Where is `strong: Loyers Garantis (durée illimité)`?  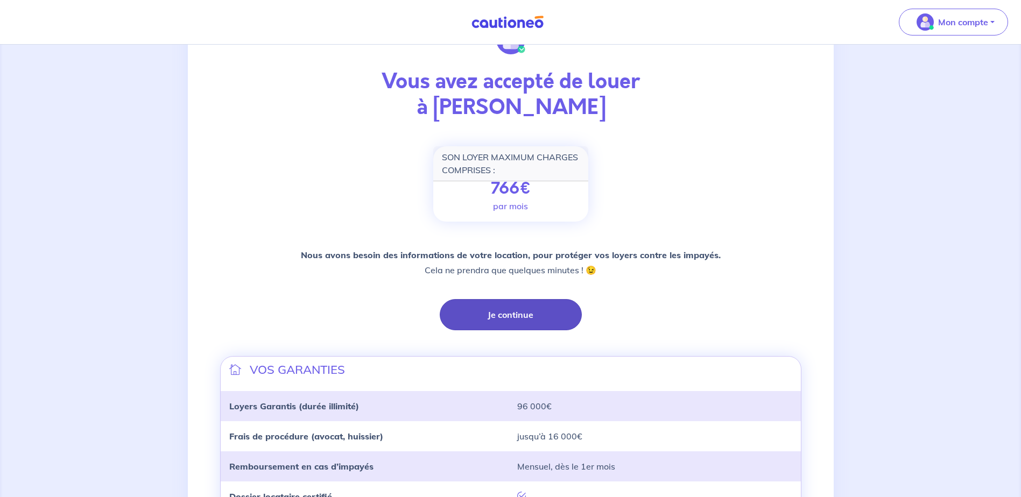 strong: Loyers Garantis (durée illimité) is located at coordinates (294, 406).